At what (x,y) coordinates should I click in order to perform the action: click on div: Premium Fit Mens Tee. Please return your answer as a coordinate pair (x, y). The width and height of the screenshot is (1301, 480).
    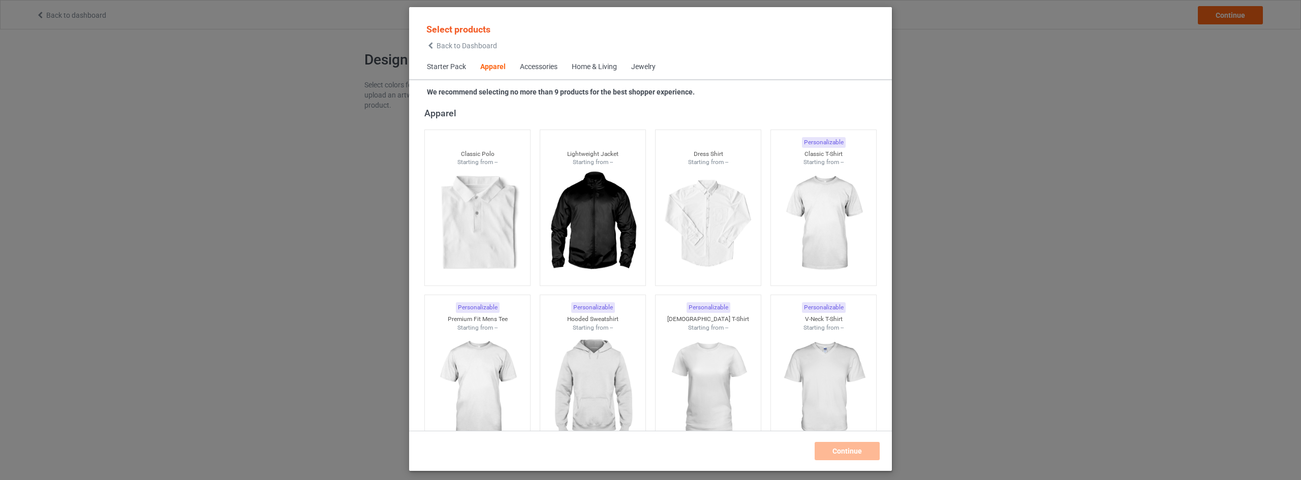
    Looking at the image, I should click on (478, 319).